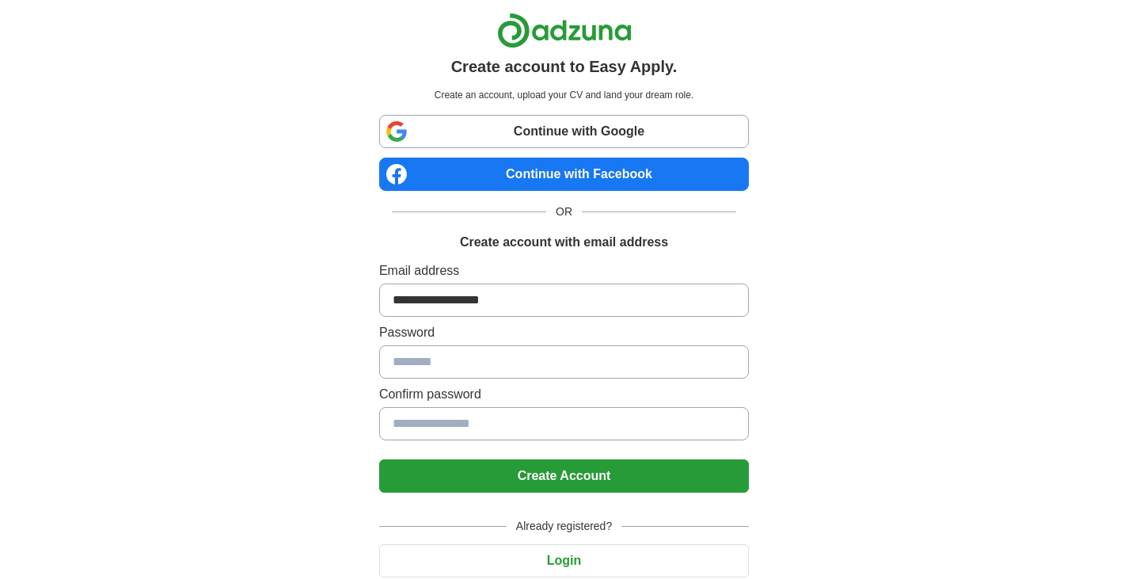 The image size is (1128, 579). Describe the element at coordinates (564, 526) in the screenshot. I see `span: Already registered?` at that location.